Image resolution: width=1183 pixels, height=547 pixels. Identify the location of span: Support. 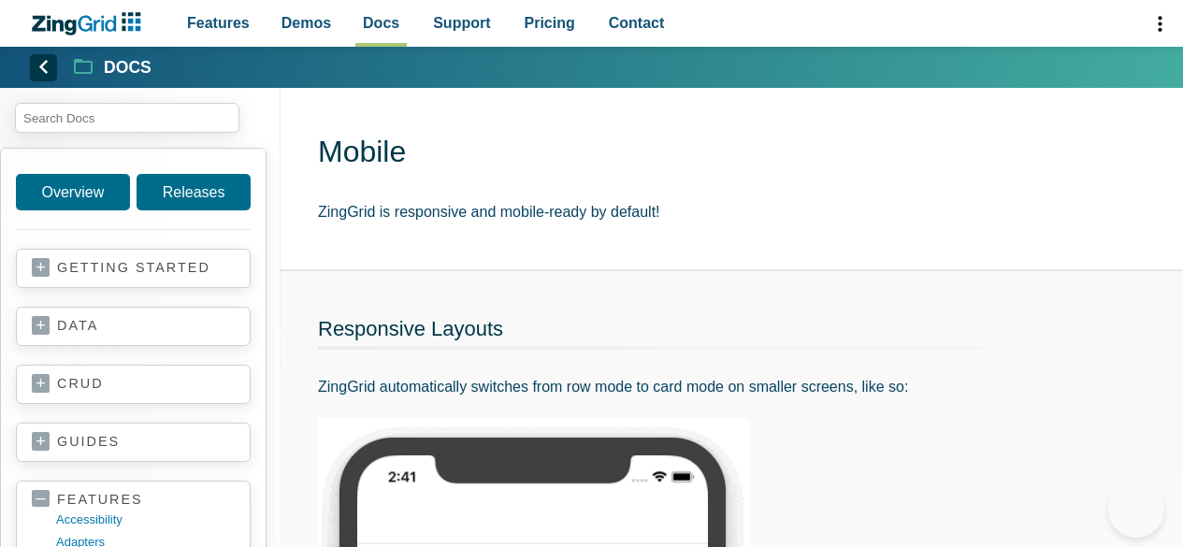
(461, 22).